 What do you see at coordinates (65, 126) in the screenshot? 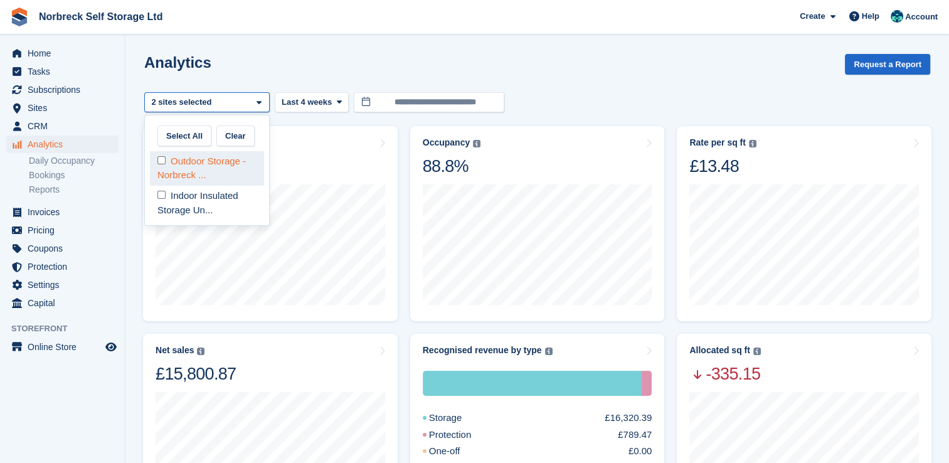
I see `span: CRM` at bounding box center [65, 126].